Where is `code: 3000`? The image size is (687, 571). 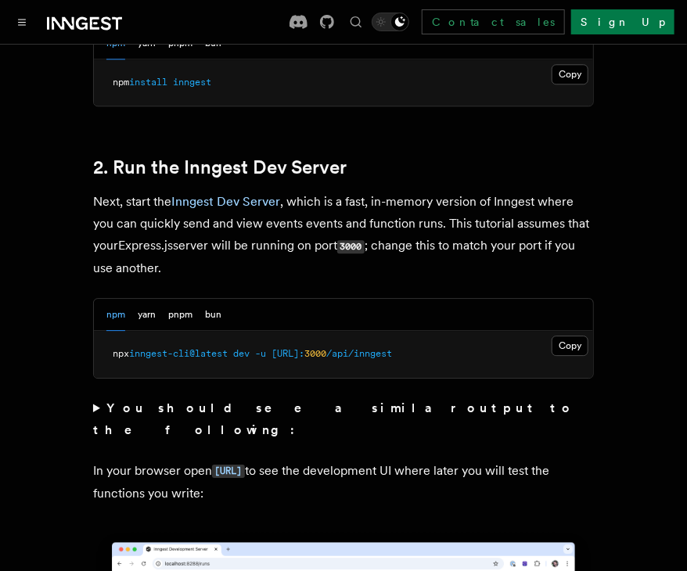 code: 3000 is located at coordinates (350, 246).